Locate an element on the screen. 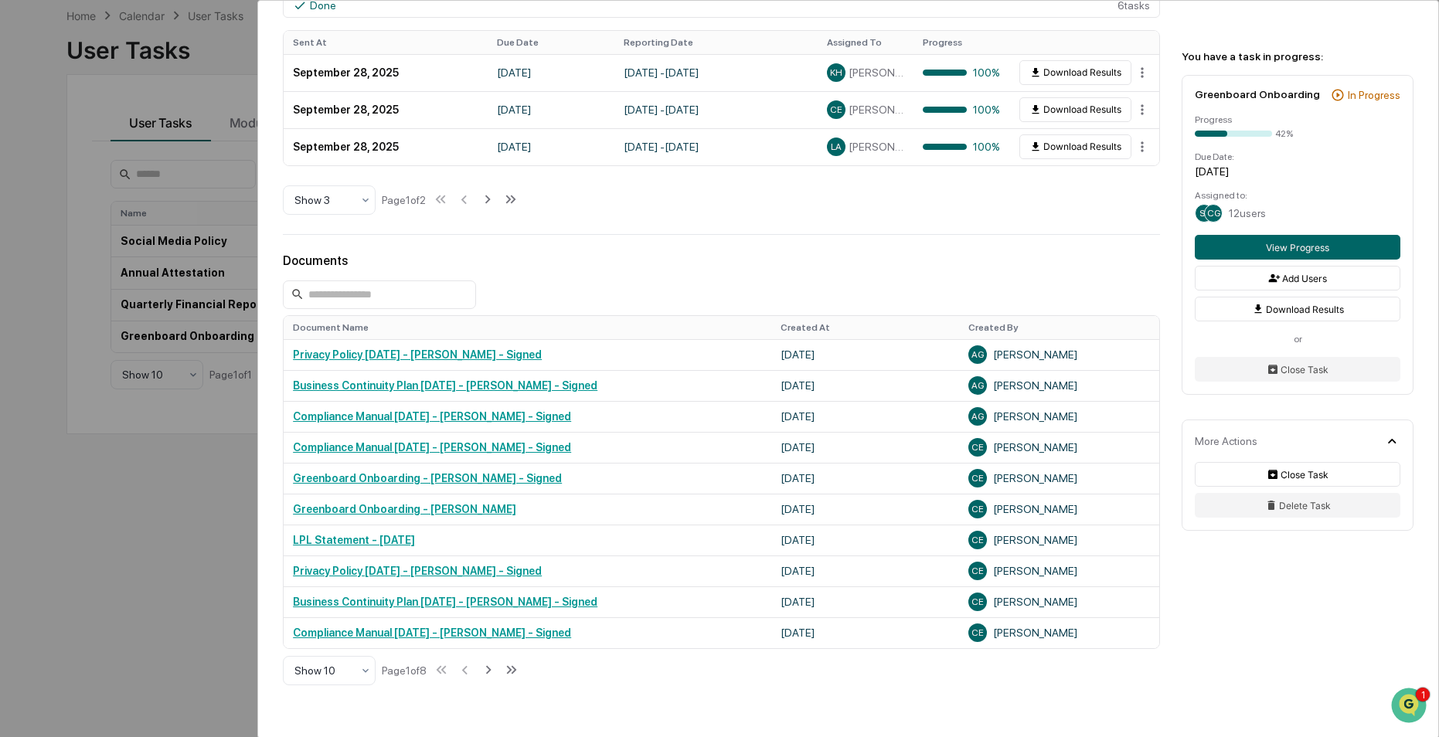 The image size is (1439, 737). div: Greenboard Onboarding is located at coordinates (1257, 94).